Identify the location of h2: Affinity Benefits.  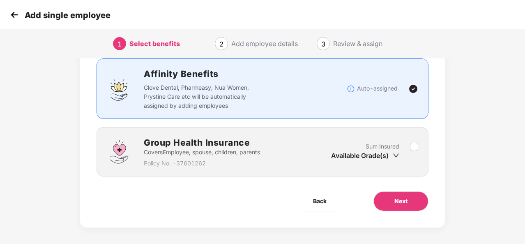
(245, 74).